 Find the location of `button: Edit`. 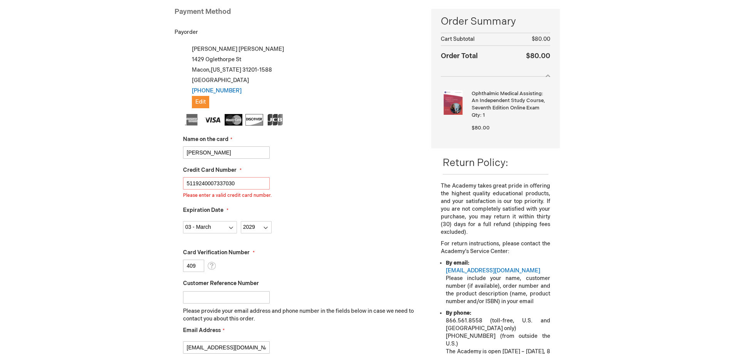

button: Edit is located at coordinates (200, 102).